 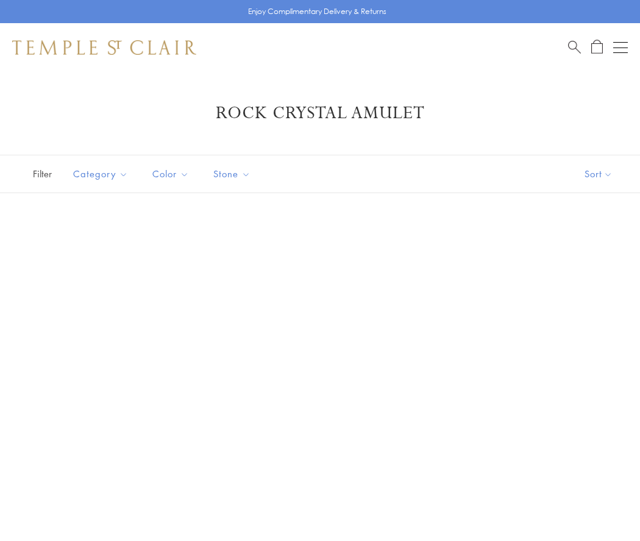 What do you see at coordinates (317, 12) in the screenshot?
I see `p: Enjoy Complimentary Delivery & Returns` at bounding box center [317, 12].